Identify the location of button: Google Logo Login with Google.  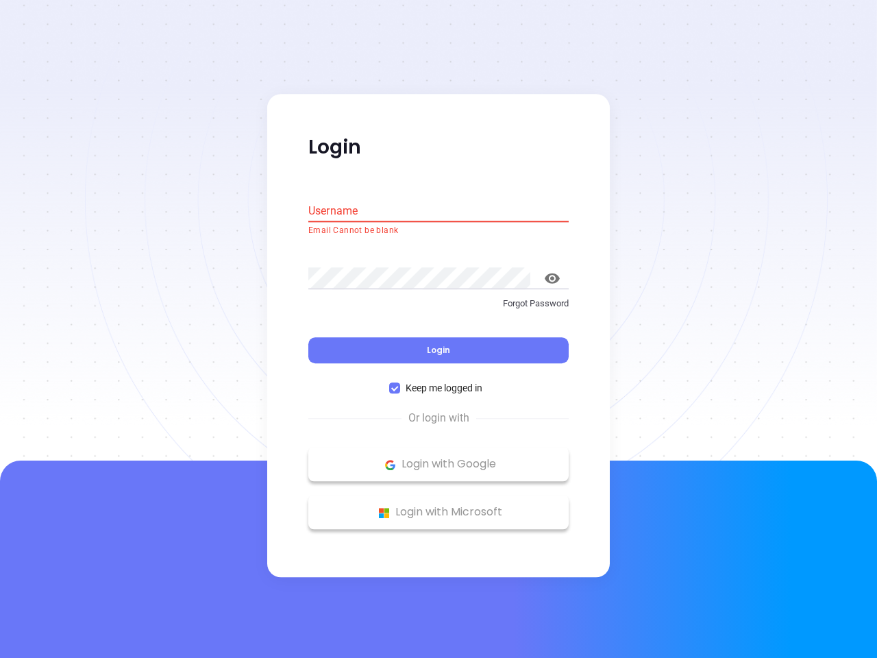
(439, 465).